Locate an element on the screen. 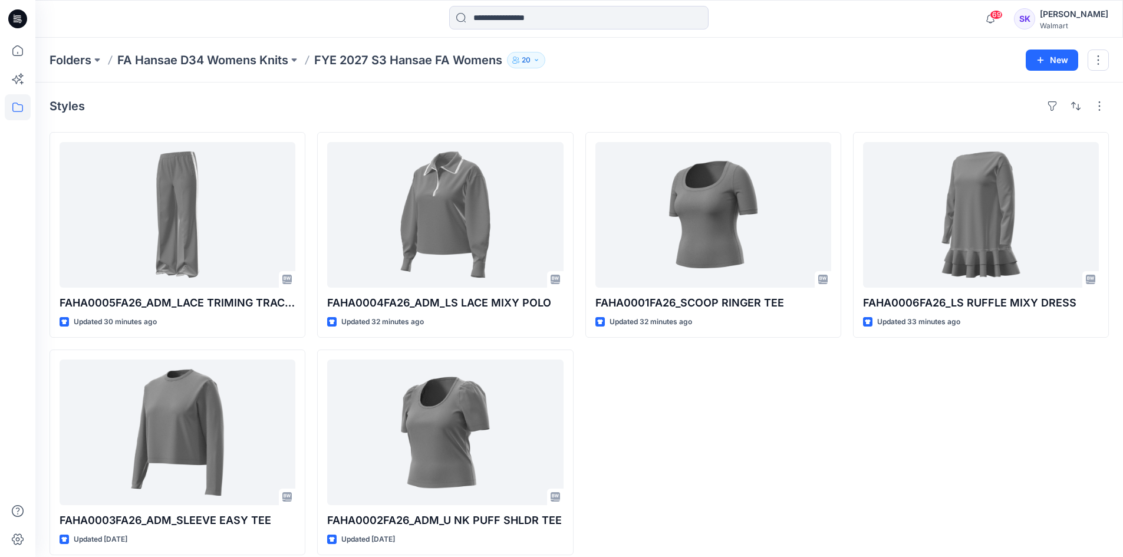 This screenshot has height=557, width=1123. p: Updated 33 minutes ago is located at coordinates (919, 322).